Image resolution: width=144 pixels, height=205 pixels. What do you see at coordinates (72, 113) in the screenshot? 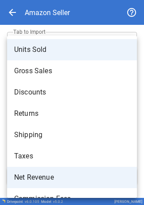
I see `span: Returns` at bounding box center [72, 113].